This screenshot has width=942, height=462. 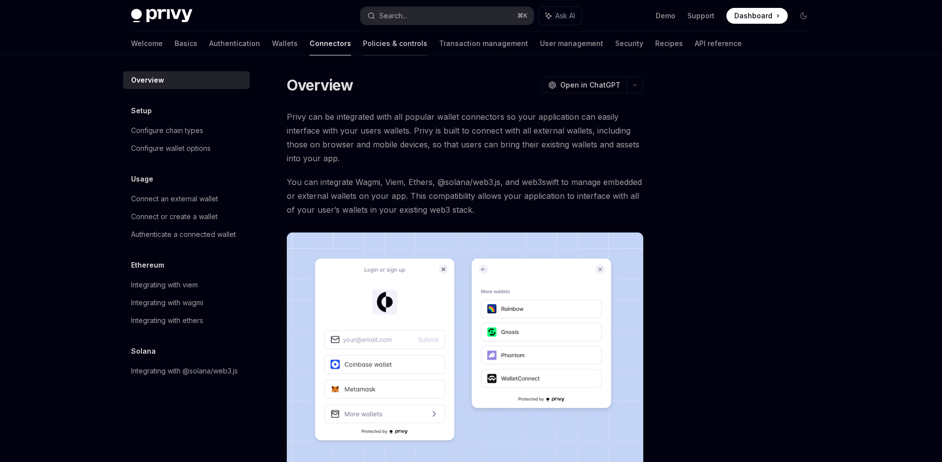 What do you see at coordinates (447, 16) in the screenshot?
I see `button: Search...⌘K` at bounding box center [447, 16].